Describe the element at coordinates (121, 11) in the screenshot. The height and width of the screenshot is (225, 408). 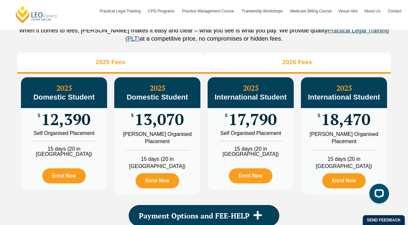
I see `a: Practical Legal Training` at that location.